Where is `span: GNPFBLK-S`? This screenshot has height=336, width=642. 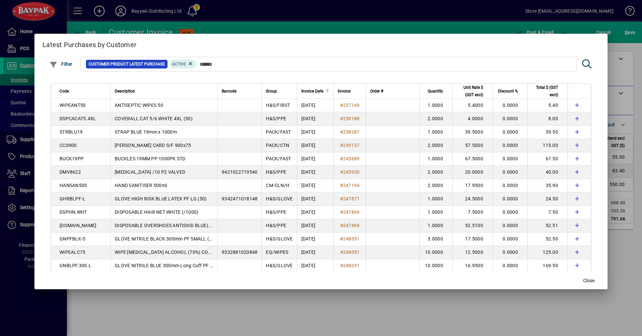 span: GNPFBLK-S is located at coordinates (72, 239).